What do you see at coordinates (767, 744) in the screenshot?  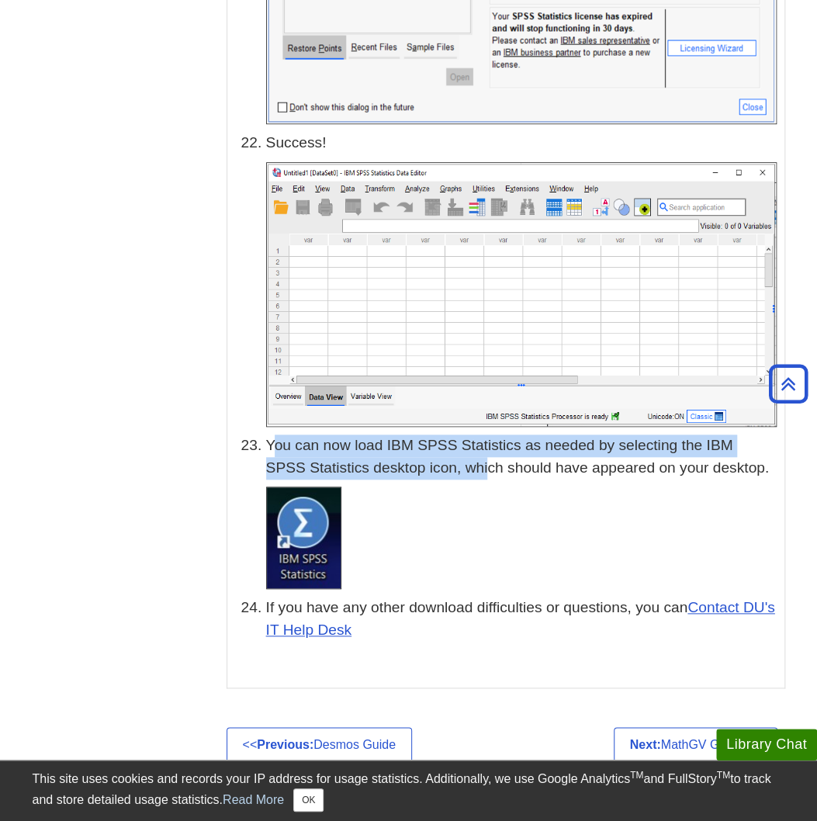 I see `button: Library Chat` at bounding box center [767, 744].